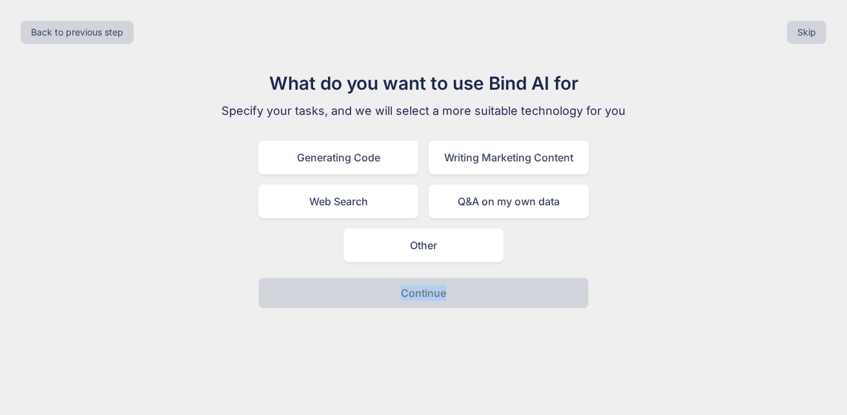 The width and height of the screenshot is (847, 415). Describe the element at coordinates (508, 201) in the screenshot. I see `div: Q&A on my own data` at that location.